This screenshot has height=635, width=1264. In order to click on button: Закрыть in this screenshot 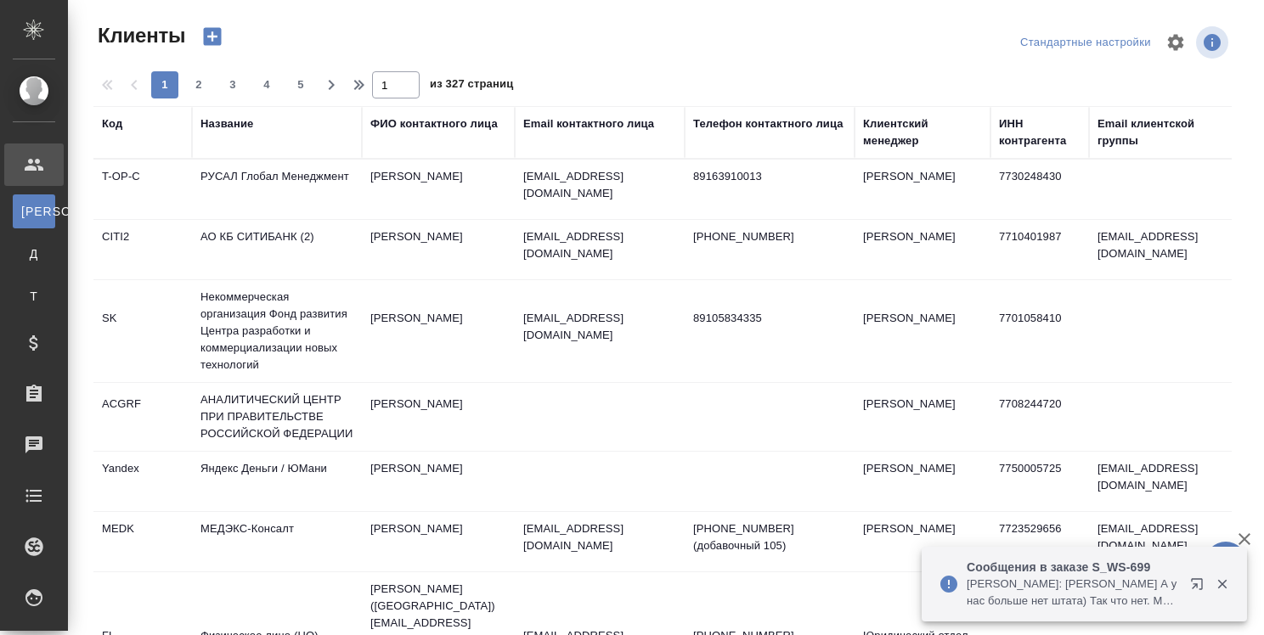, I will do `click(1222, 584)`.